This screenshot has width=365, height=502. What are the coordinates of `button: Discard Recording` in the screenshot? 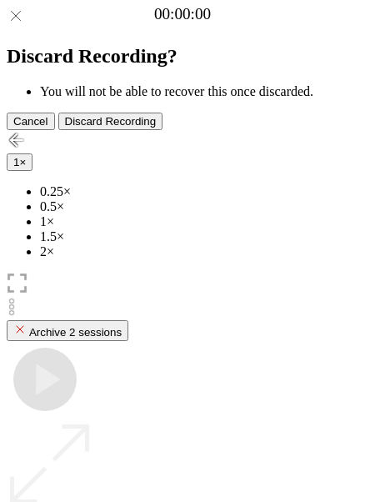 It's located at (111, 121).